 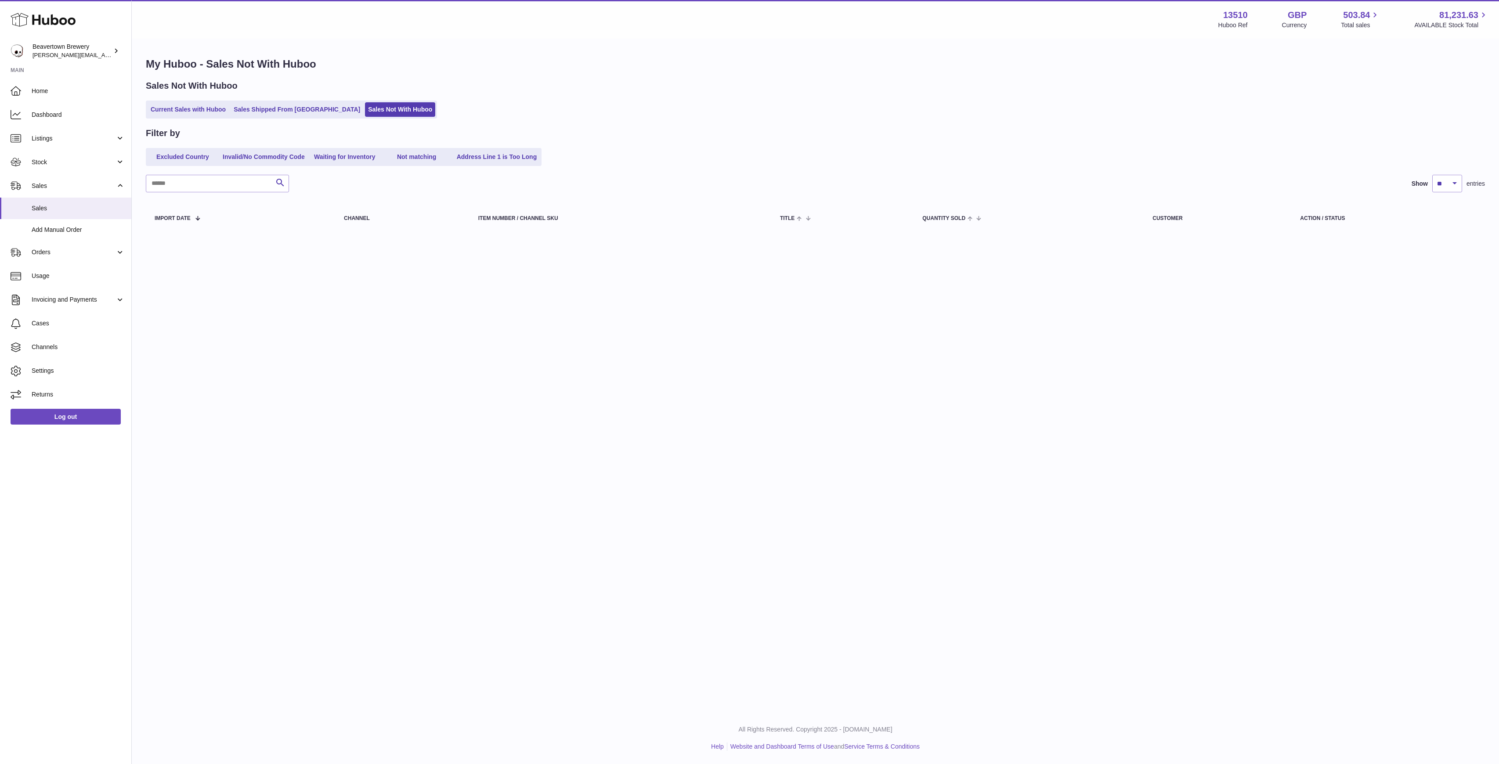 I want to click on span: Orders, so click(x=73, y=252).